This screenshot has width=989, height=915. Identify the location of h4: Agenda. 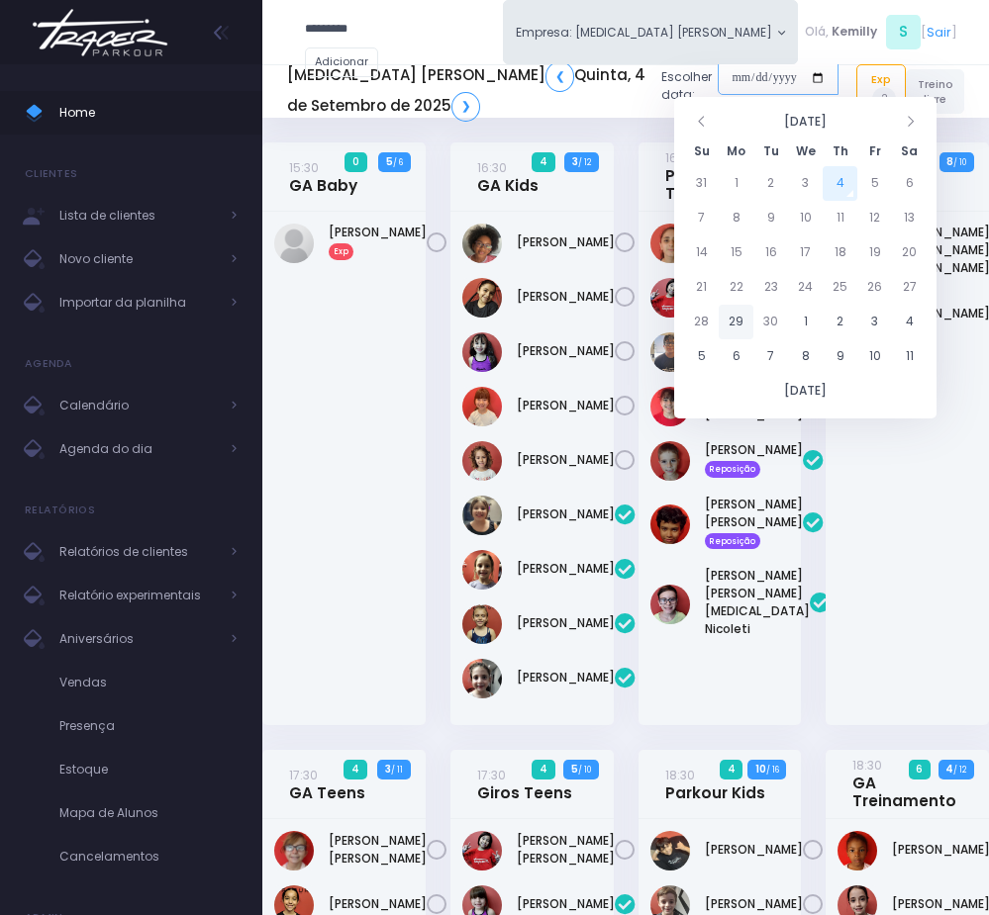
(48, 364).